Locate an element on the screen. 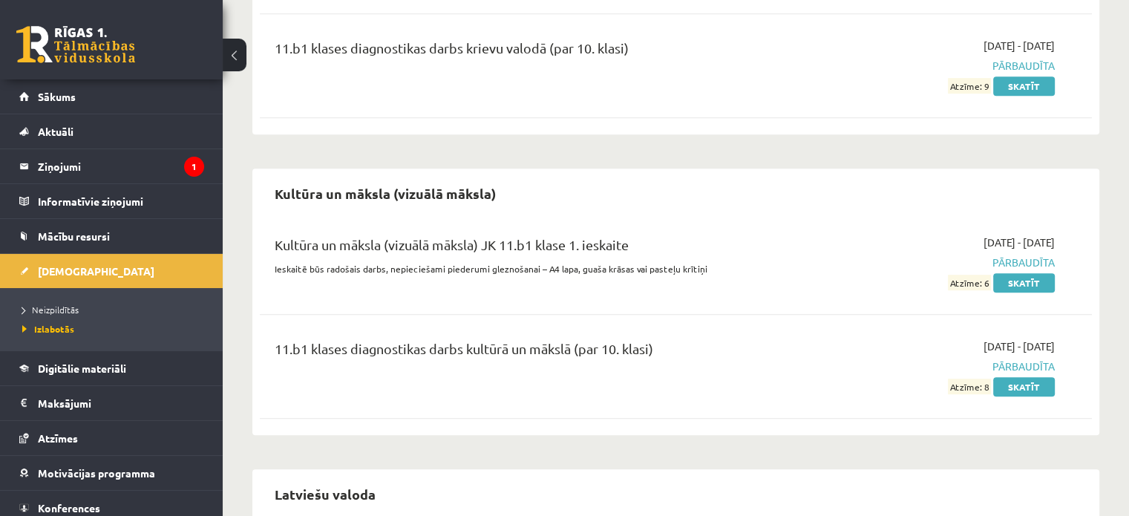 The image size is (1129, 516). span: Motivācijas programma is located at coordinates (96, 473).